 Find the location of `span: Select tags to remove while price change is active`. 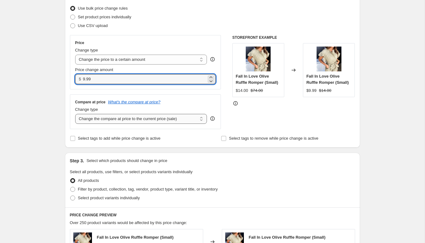

span: Select tags to remove while price change is active is located at coordinates (274, 138).